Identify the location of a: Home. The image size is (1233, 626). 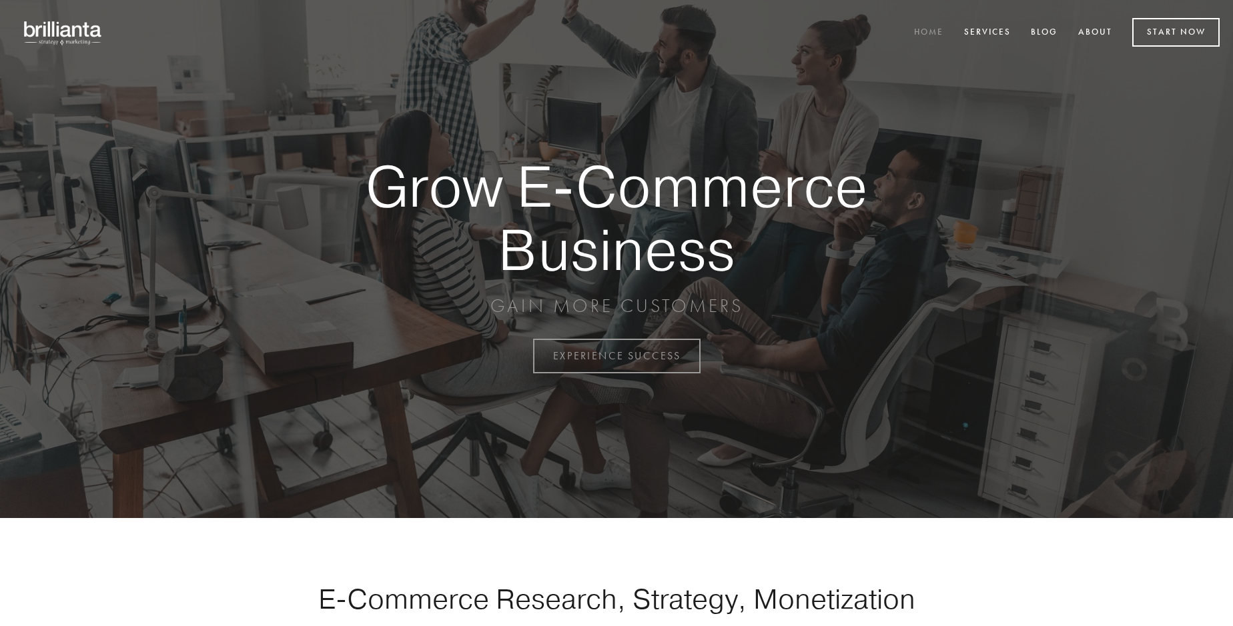
(928, 33).